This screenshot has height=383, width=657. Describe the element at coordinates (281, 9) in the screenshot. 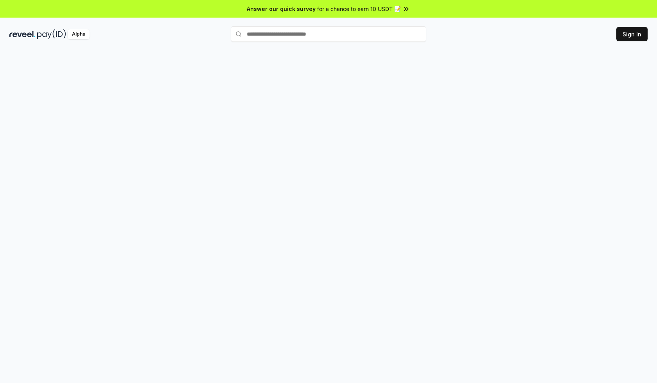

I see `span: Answer our quick survey` at that location.